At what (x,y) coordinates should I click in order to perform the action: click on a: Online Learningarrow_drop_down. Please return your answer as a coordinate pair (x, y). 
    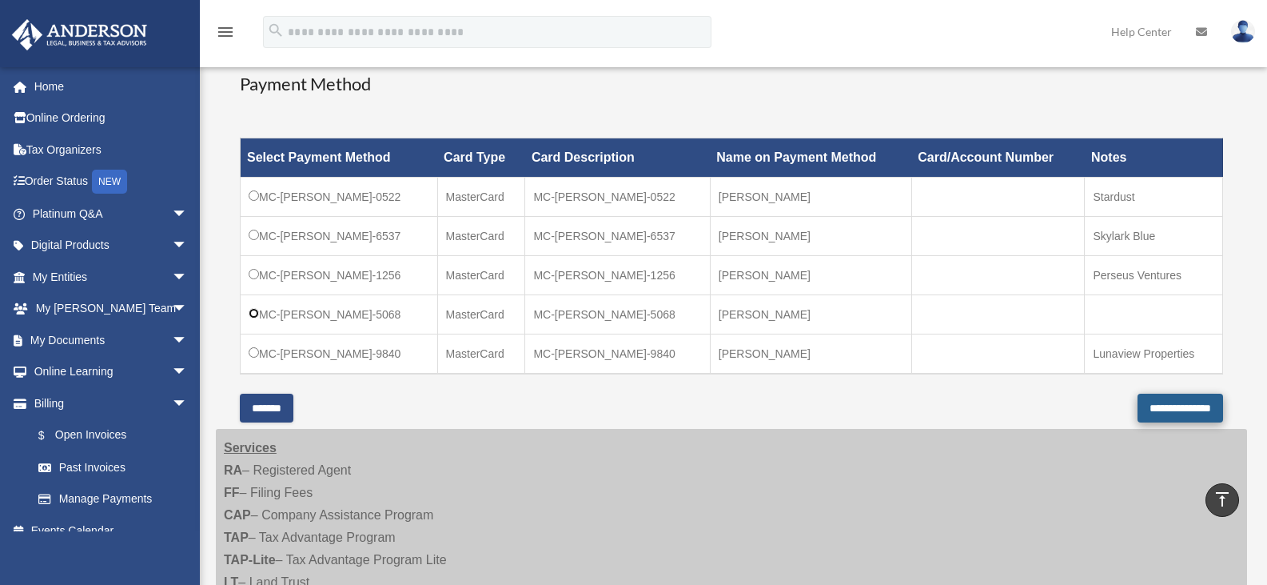
    Looking at the image, I should click on (111, 372).